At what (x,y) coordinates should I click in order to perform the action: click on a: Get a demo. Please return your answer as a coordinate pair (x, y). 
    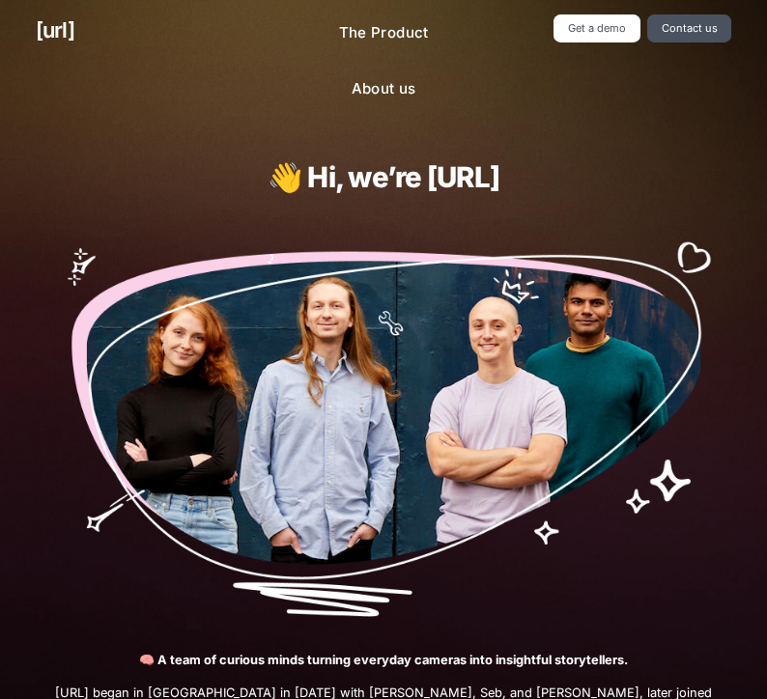
    Looking at the image, I should click on (596, 28).